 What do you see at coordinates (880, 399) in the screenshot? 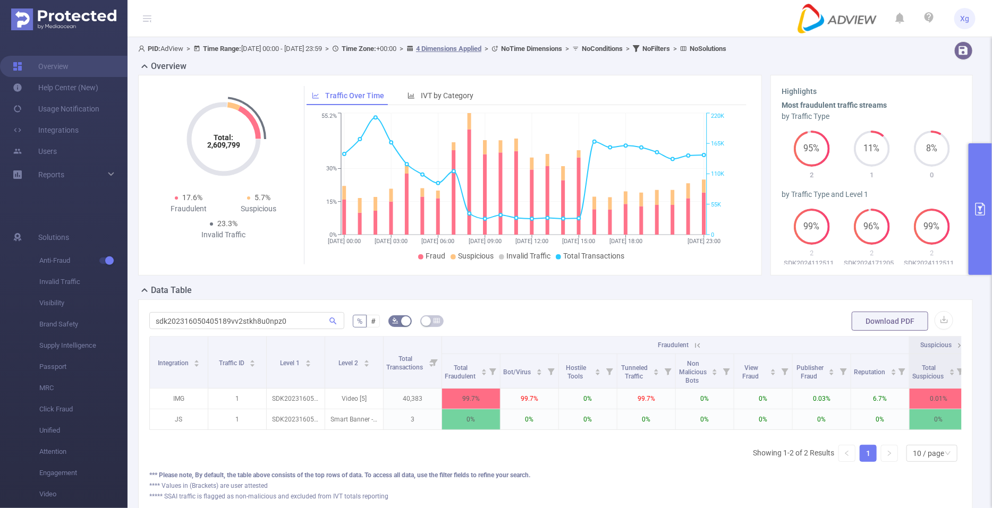
I see `p: 6.7%` at bounding box center [880, 399].